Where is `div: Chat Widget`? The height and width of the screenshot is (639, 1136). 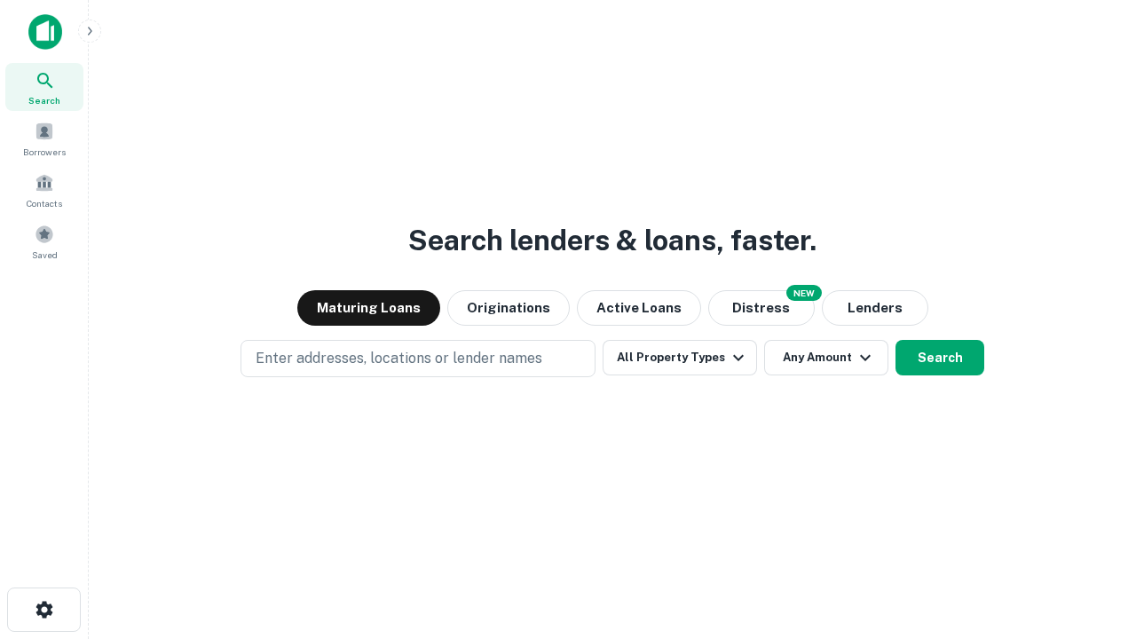
div: Chat Widget is located at coordinates (1091, 539).